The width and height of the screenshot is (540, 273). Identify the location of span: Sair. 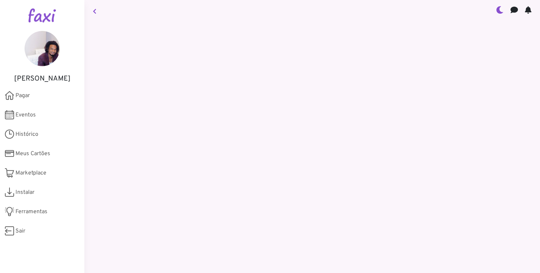
(20, 231).